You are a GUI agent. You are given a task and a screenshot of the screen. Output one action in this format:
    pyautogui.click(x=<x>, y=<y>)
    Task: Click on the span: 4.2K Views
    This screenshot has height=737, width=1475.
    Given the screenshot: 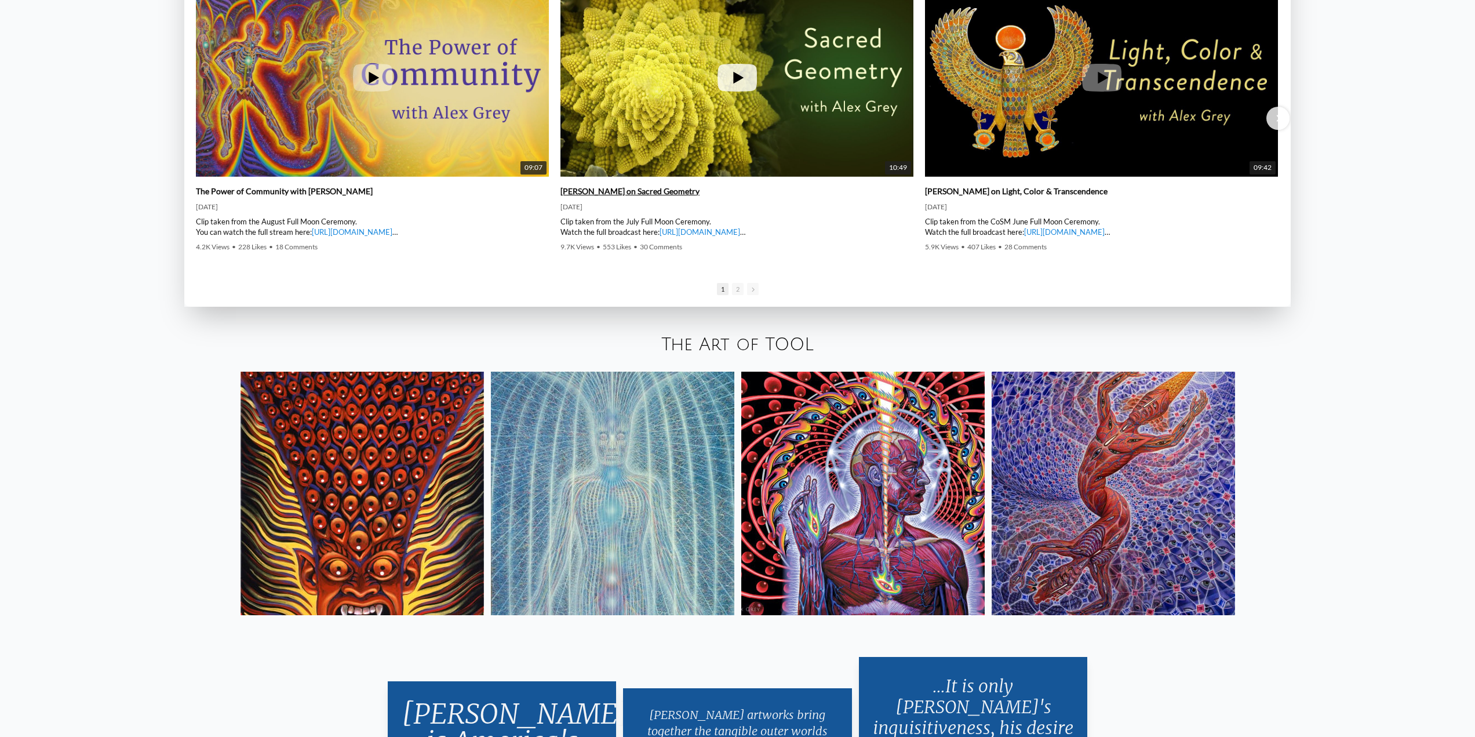 What is the action you would take?
    pyautogui.click(x=213, y=246)
    